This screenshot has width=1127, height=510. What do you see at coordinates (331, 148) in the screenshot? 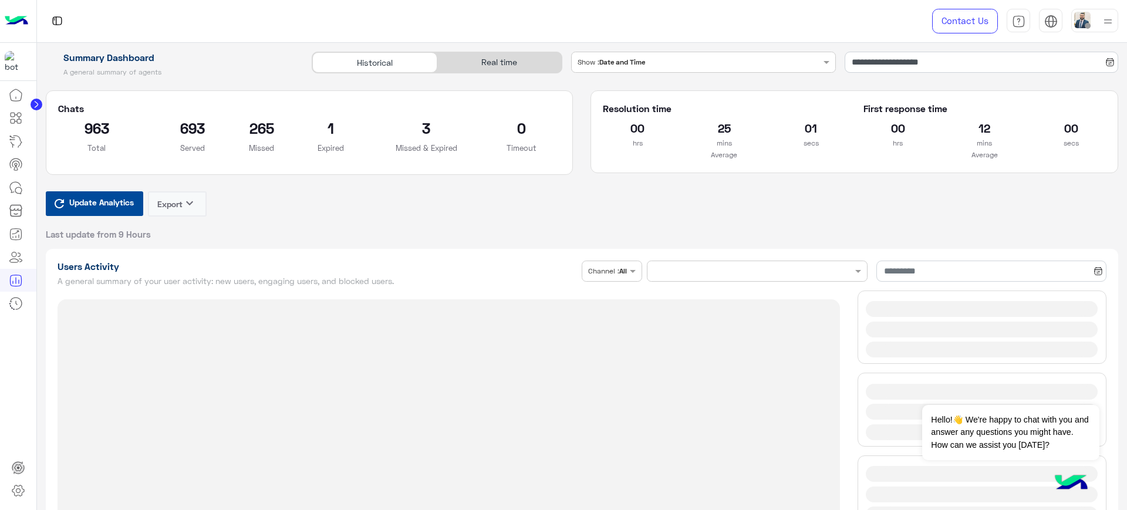
I see `p: Expired` at bounding box center [331, 148].